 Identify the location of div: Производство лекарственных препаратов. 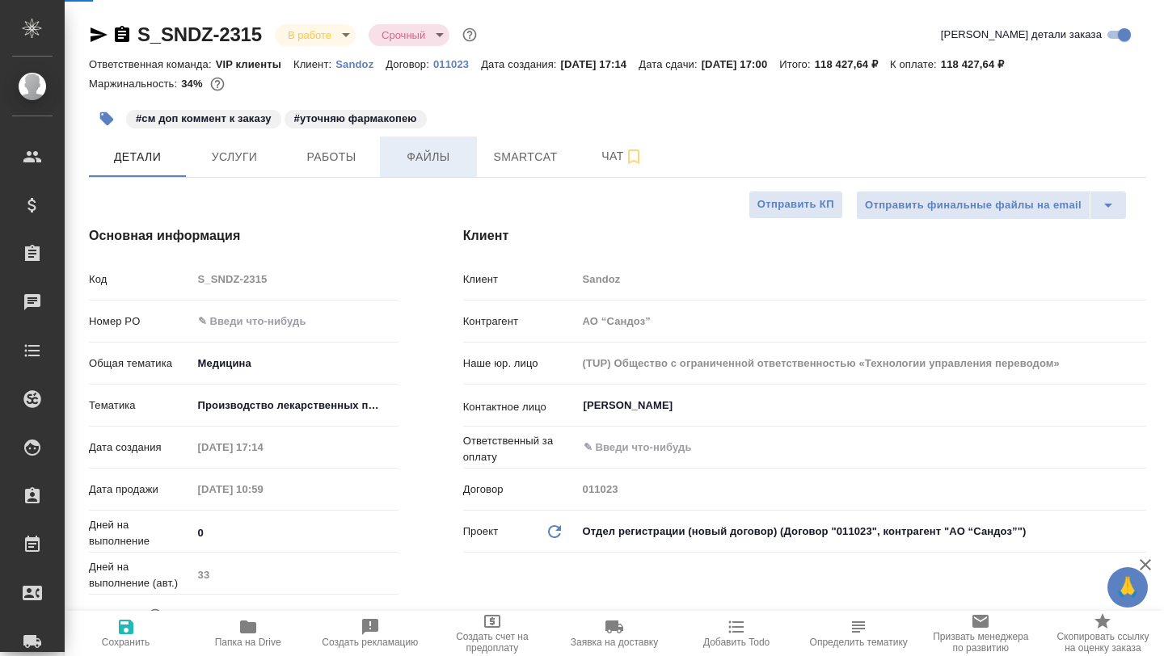
(295, 406).